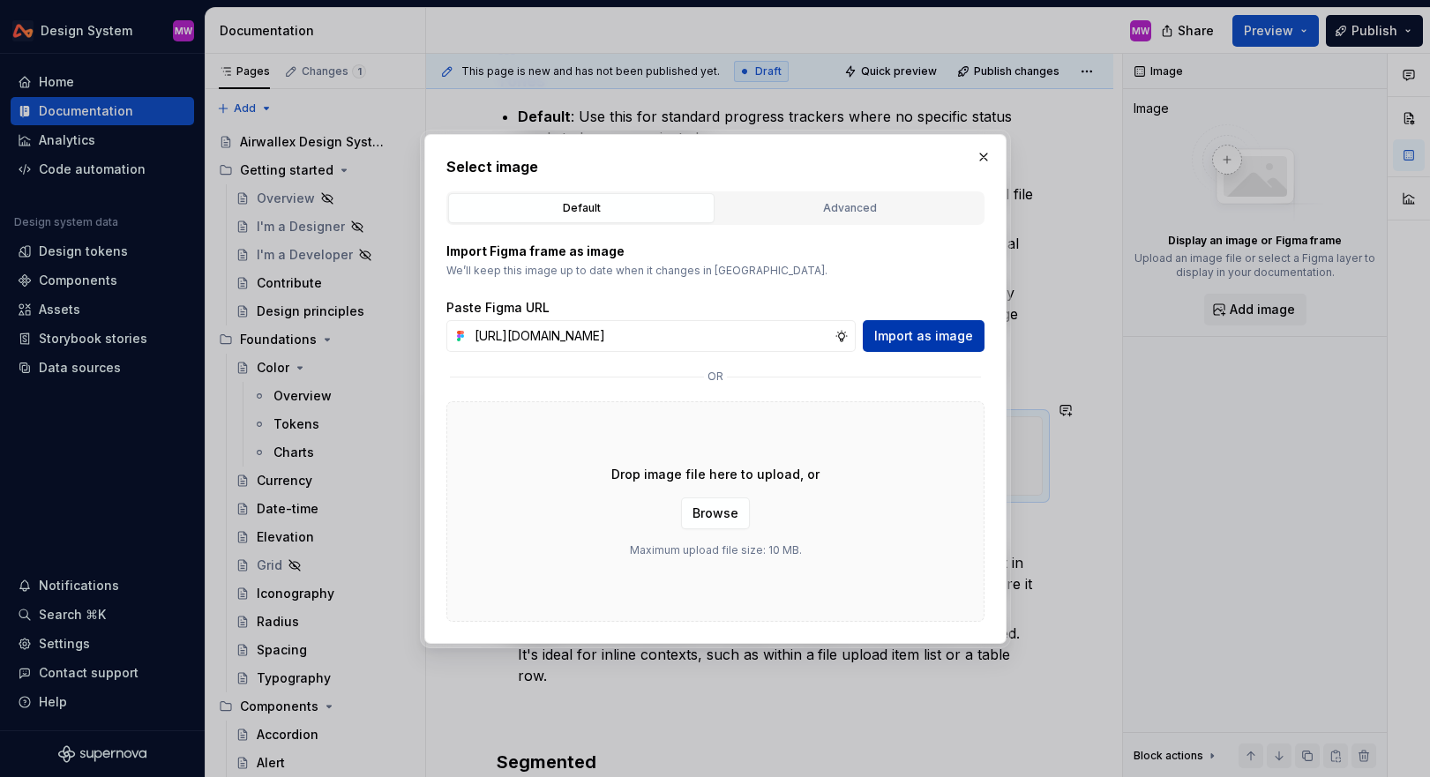  Describe the element at coordinates (715, 475) in the screenshot. I see `p: Drop image file here to upload, or` at that location.